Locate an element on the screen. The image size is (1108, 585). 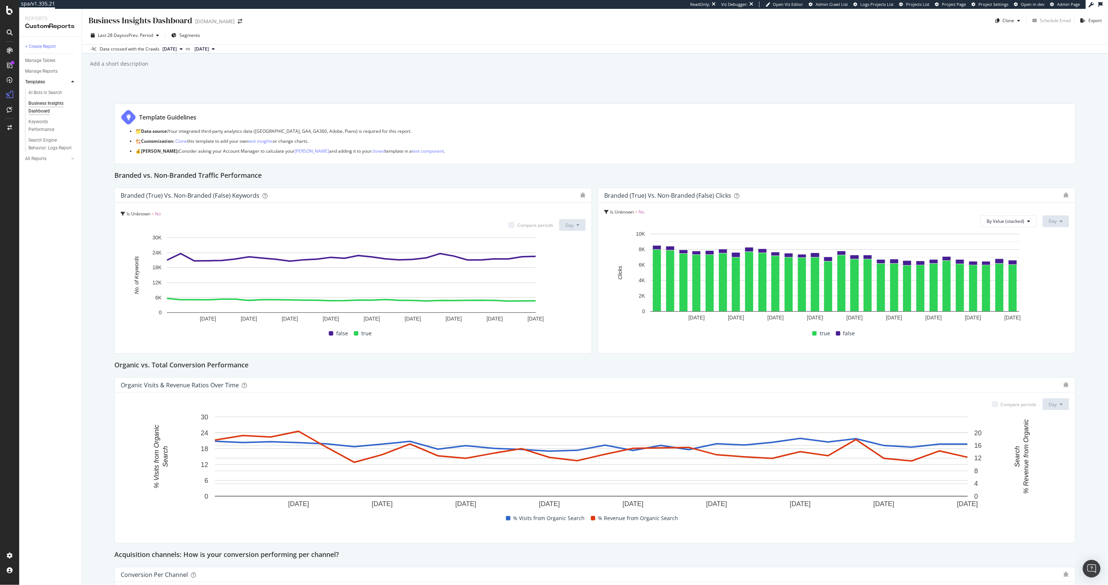
button: Segments is located at coordinates (186, 35).